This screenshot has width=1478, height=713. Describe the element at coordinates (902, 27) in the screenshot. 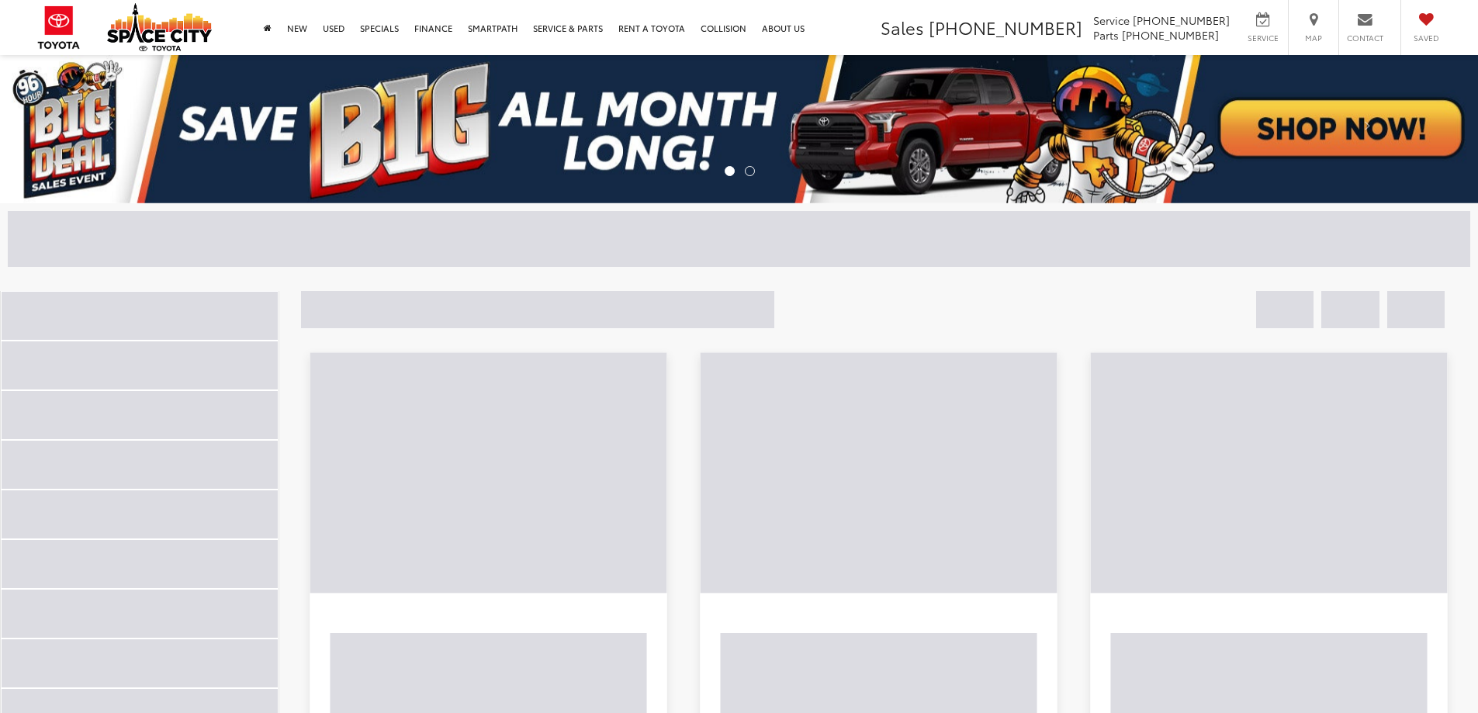

I see `span: Sales` at that location.